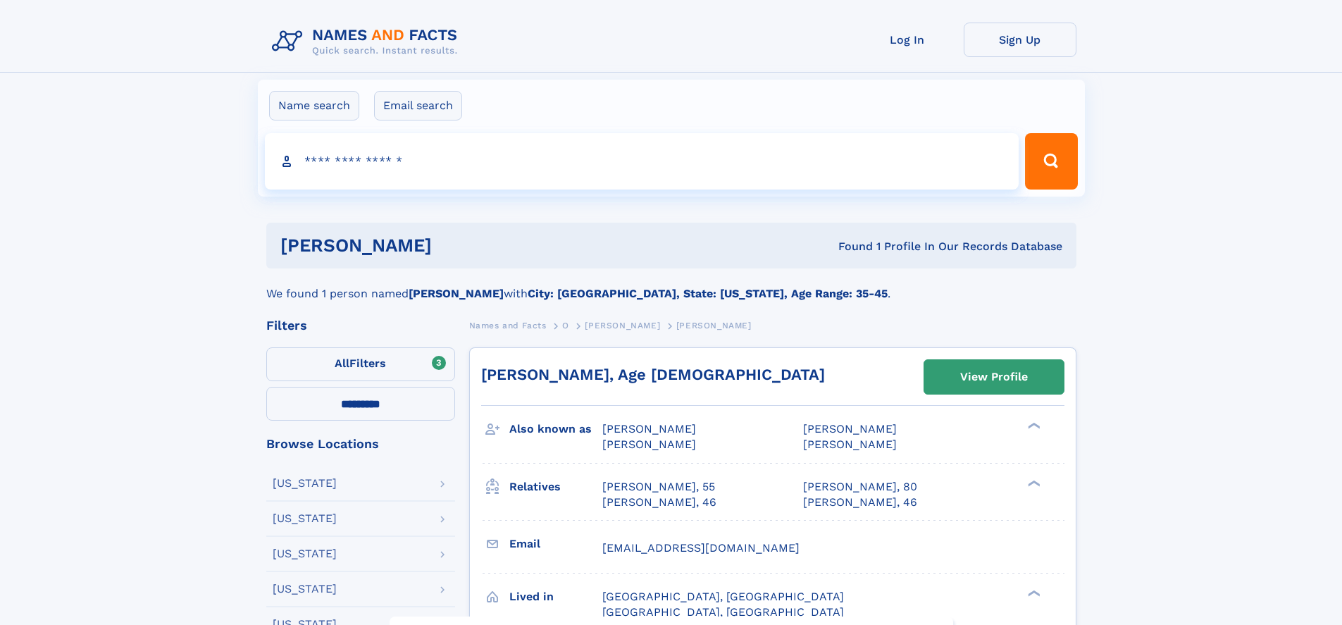 The width and height of the screenshot is (1342, 625). I want to click on h3: Lived in, so click(556, 597).